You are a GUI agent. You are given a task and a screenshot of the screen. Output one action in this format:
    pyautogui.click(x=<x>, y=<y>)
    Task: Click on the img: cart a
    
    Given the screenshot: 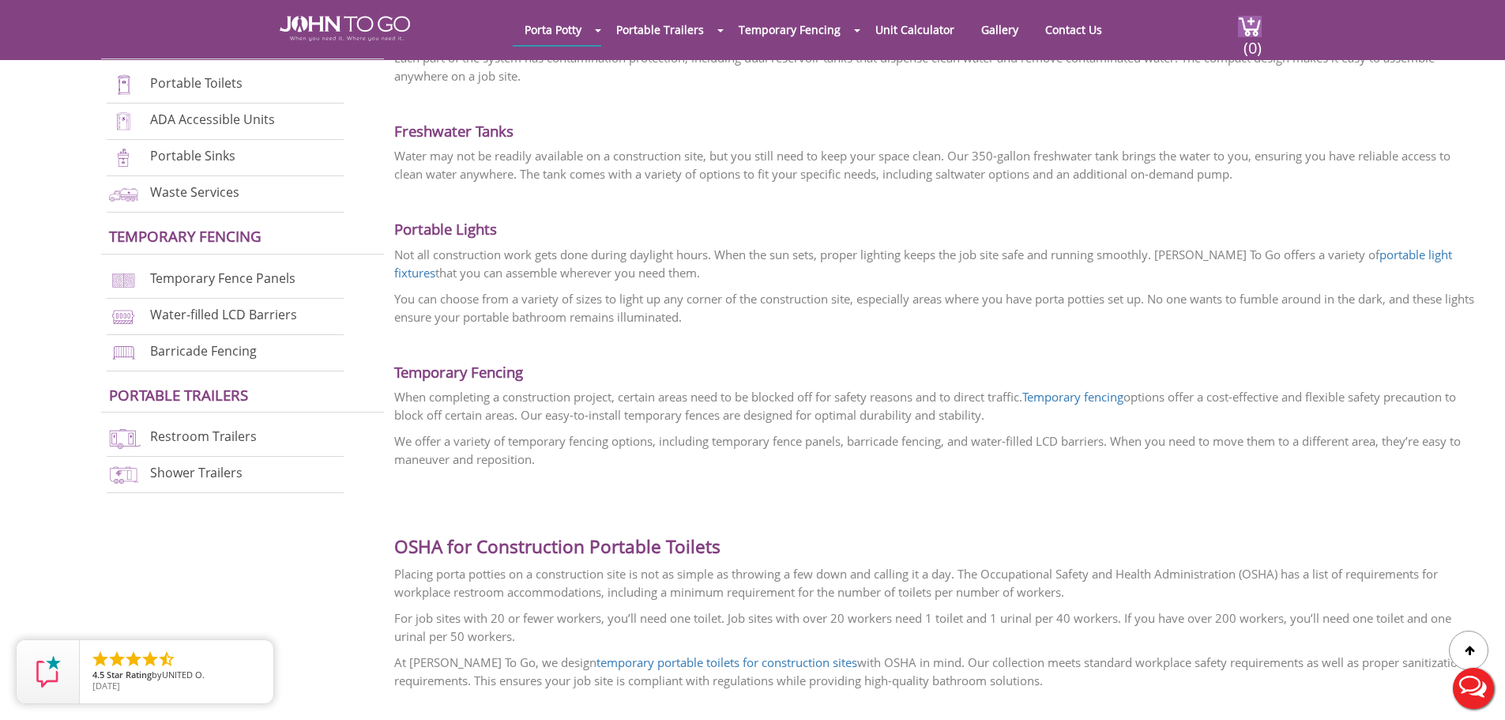 What is the action you would take?
    pyautogui.click(x=1250, y=26)
    